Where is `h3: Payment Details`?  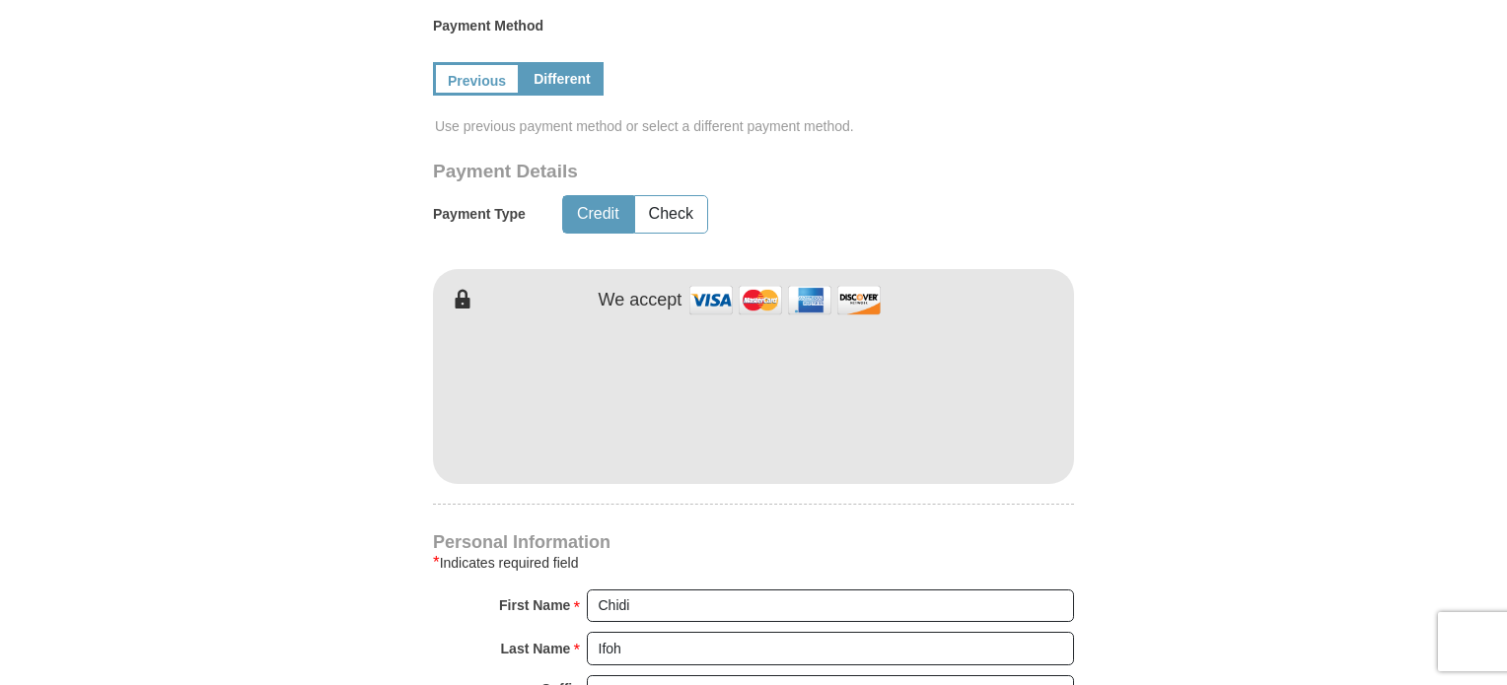
h3: Payment Details is located at coordinates (684, 172).